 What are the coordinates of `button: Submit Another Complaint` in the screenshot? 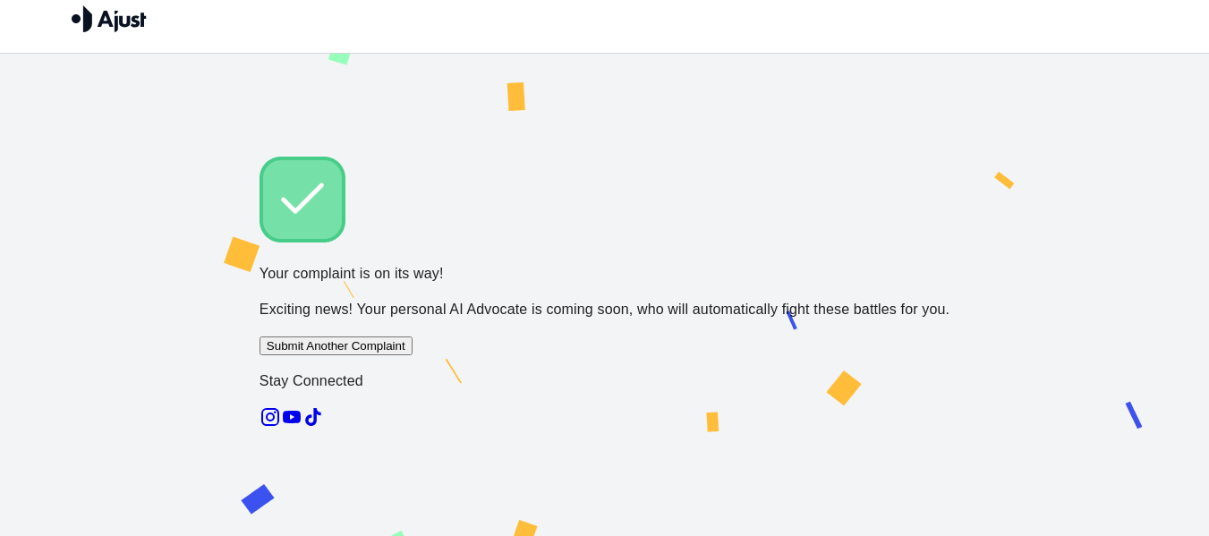 It's located at (336, 345).